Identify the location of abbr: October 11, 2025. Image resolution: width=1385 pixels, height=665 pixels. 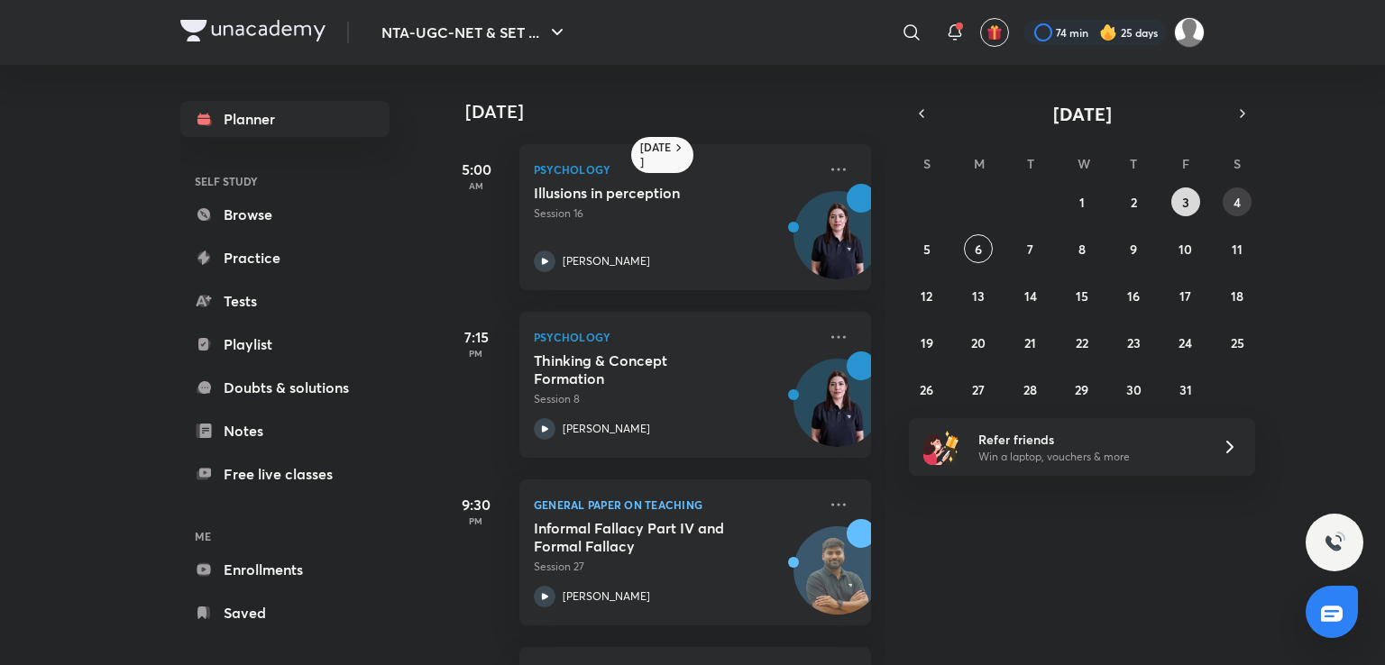
(1237, 249).